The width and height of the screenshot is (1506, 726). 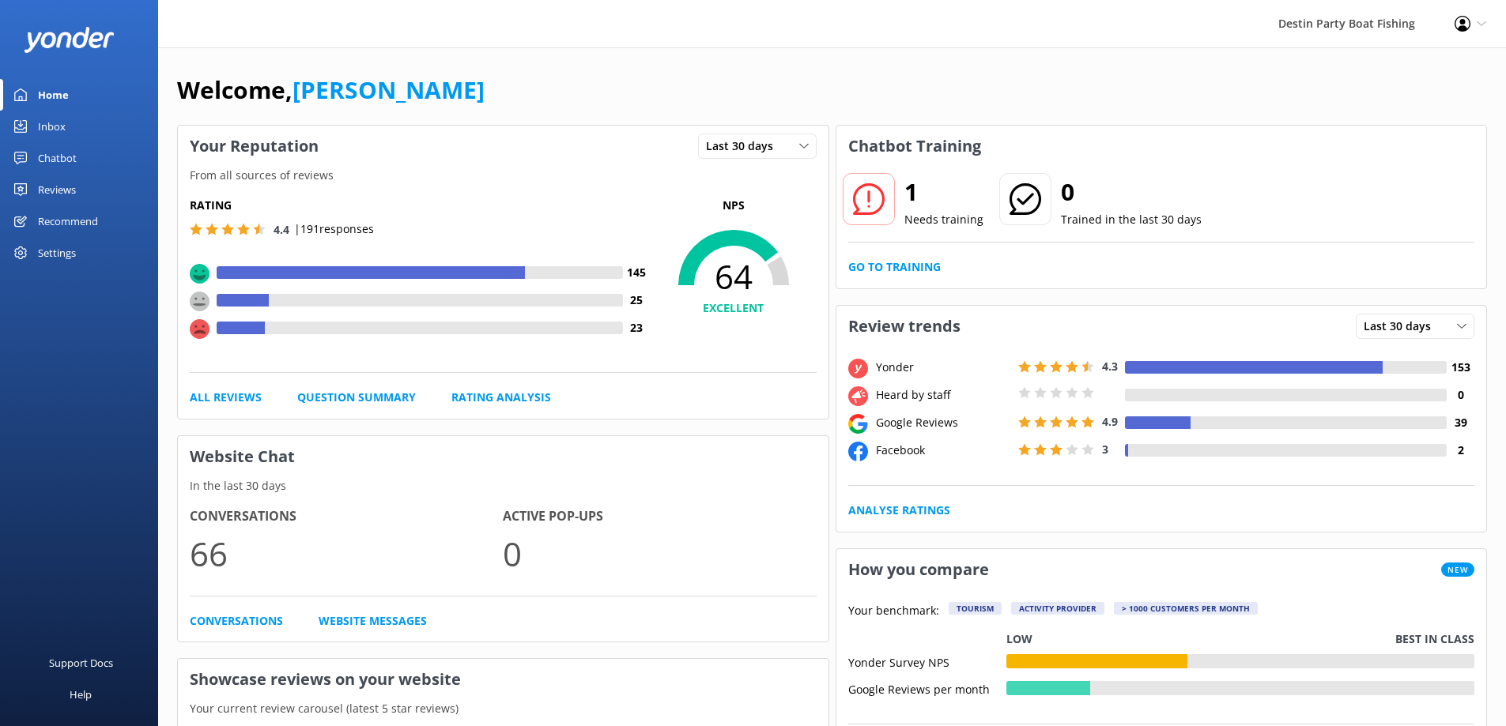 I want to click on span: 4.4, so click(x=281, y=229).